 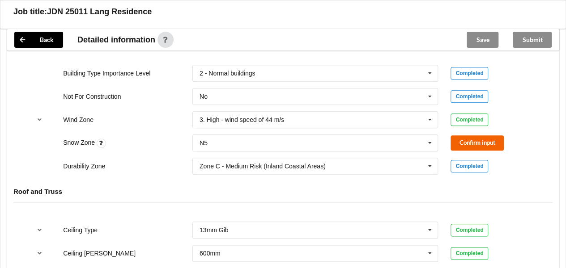 I want to click on div: No, so click(x=204, y=97).